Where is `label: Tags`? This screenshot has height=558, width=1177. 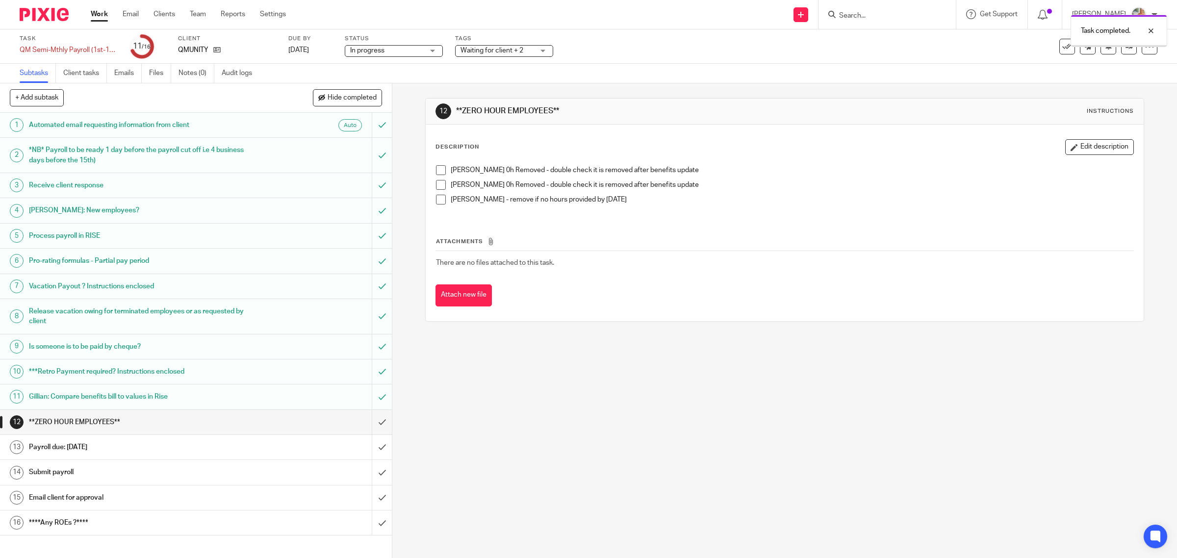 label: Tags is located at coordinates (504, 39).